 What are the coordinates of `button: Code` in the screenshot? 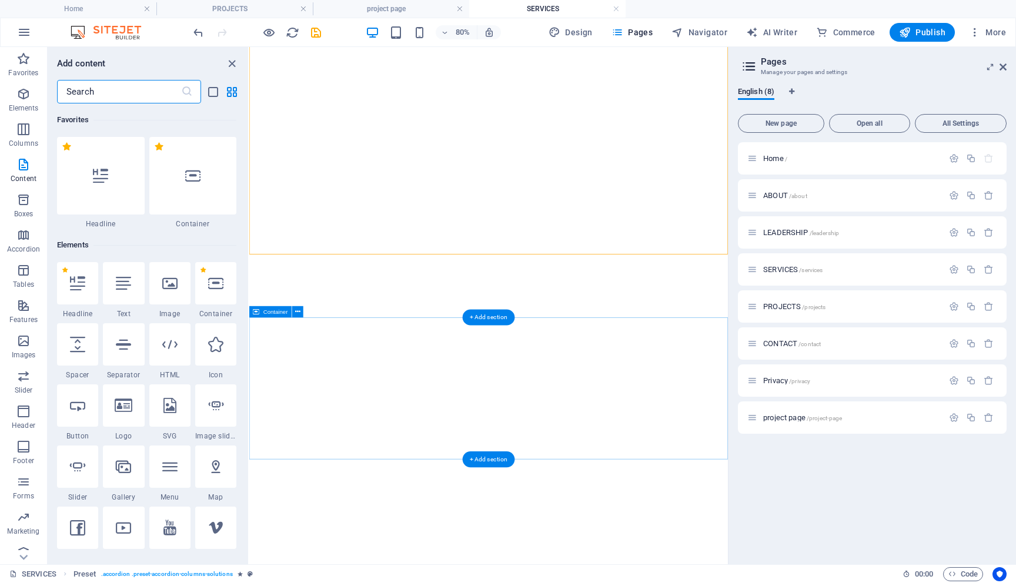 It's located at (963, 574).